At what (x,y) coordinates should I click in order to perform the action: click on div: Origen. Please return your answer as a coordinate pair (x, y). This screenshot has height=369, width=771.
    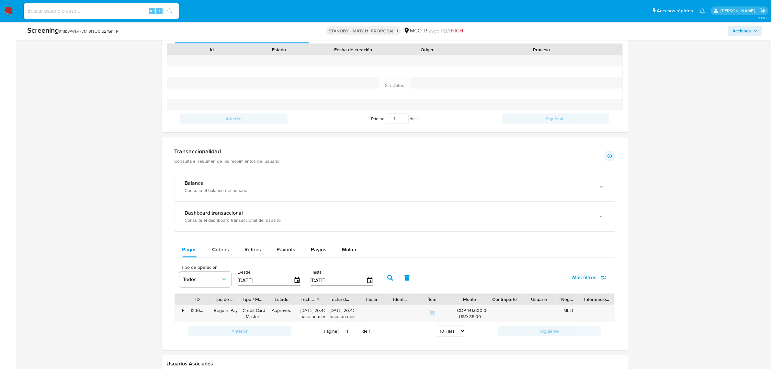
    Looking at the image, I should click on (428, 50).